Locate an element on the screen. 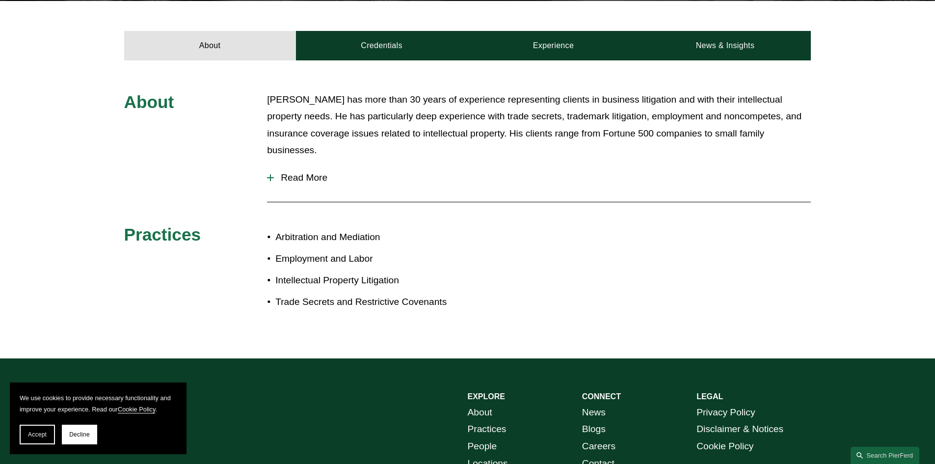 Image resolution: width=935 pixels, height=464 pixels. a: Credentials is located at coordinates (382, 46).